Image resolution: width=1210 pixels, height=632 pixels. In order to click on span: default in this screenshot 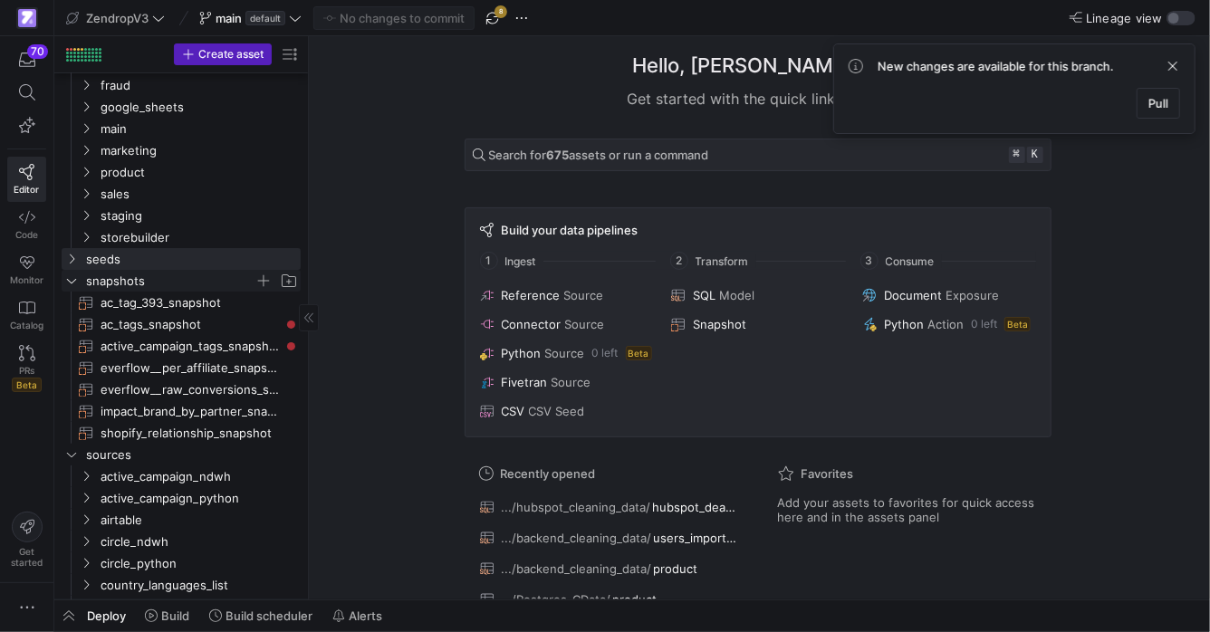, I will do `click(265, 18)`.